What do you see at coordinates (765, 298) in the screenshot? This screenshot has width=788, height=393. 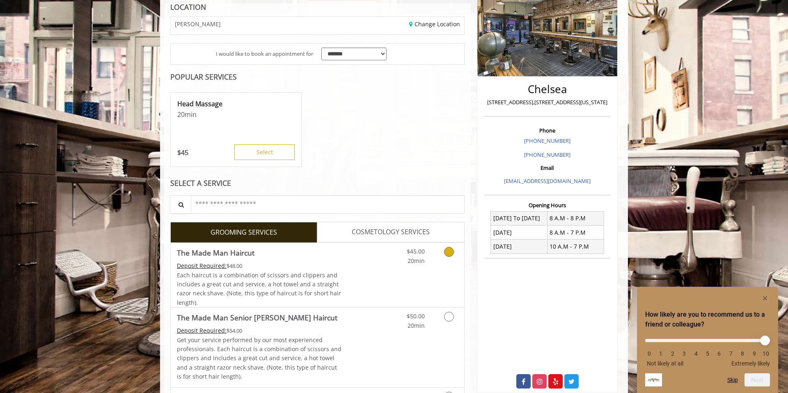 I see `button: Hide survey` at bounding box center [765, 298].